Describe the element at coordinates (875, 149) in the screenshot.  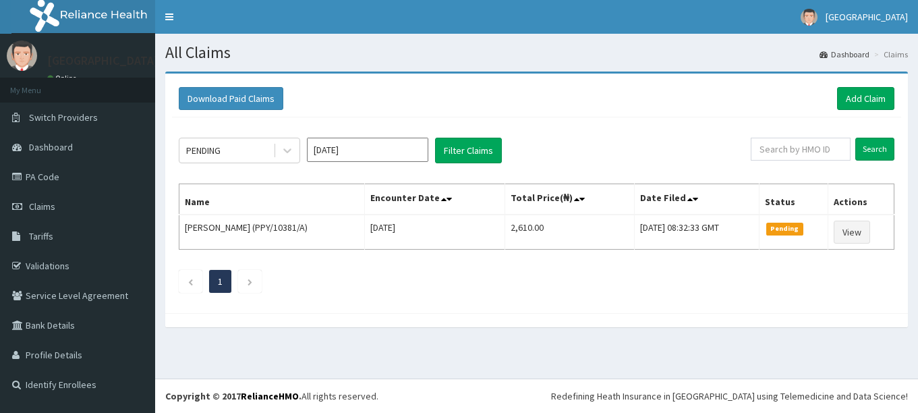
I see `input: Search` at that location.